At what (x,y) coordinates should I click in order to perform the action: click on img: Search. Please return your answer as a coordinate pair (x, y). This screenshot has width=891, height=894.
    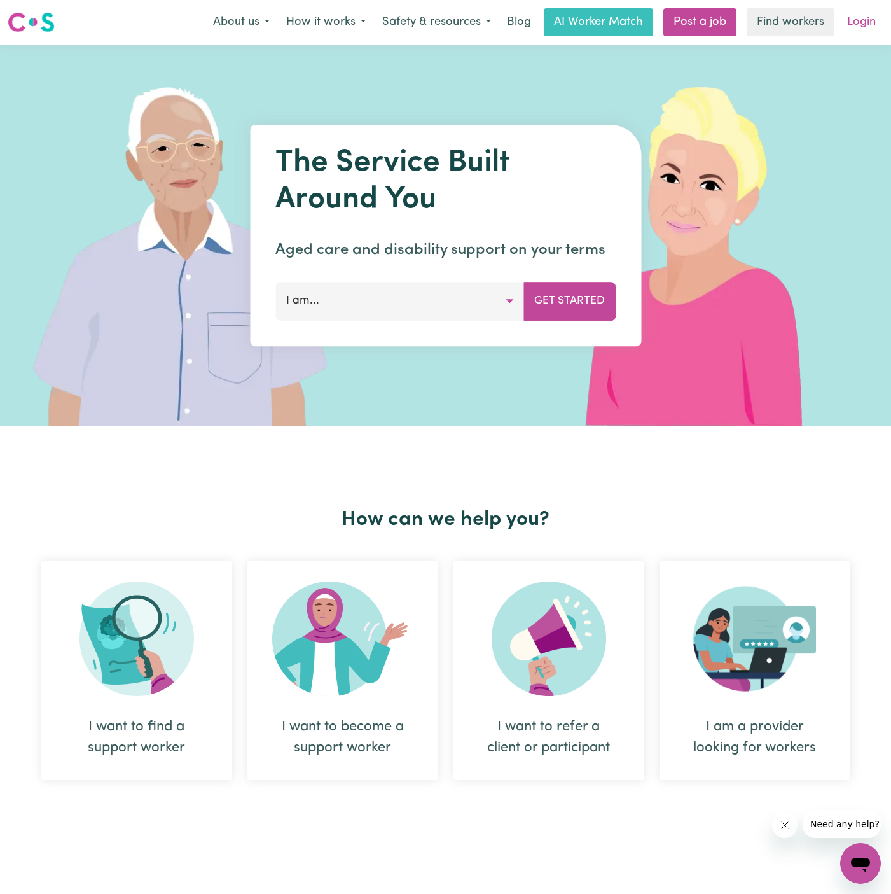
    Looking at the image, I should click on (137, 639).